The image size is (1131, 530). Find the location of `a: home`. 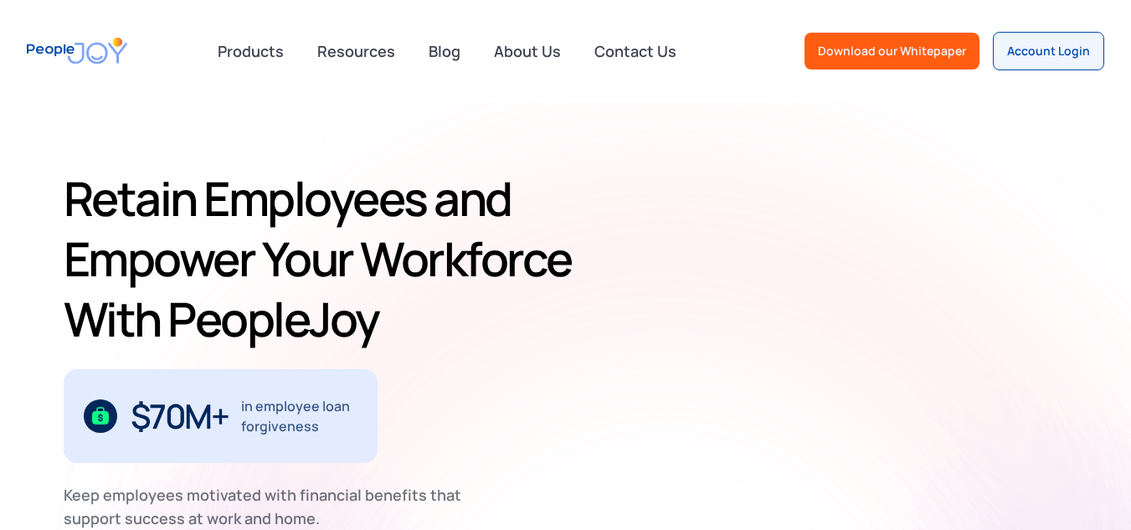

a: home is located at coordinates (77, 50).